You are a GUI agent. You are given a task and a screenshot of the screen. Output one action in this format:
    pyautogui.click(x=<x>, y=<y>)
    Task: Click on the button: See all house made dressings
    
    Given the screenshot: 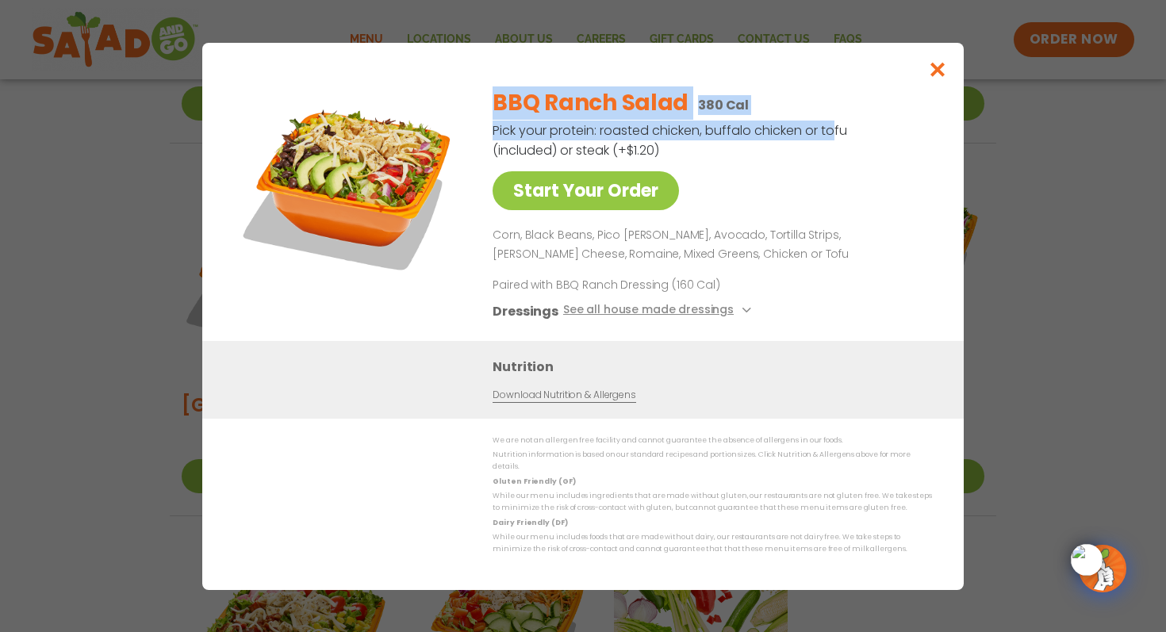 What is the action you would take?
    pyautogui.click(x=659, y=310)
    